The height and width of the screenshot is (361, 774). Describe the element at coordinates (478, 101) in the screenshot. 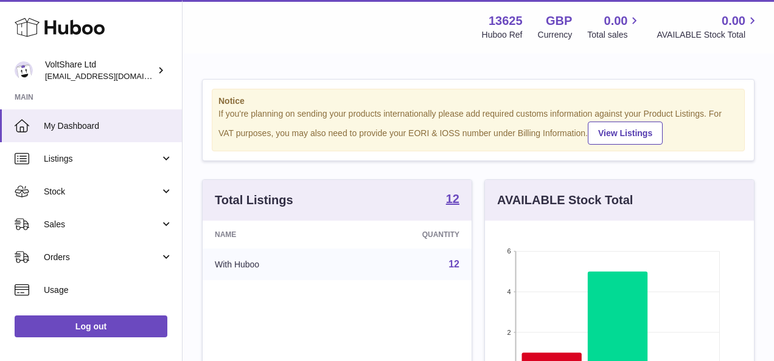

I see `strong: Notice` at that location.